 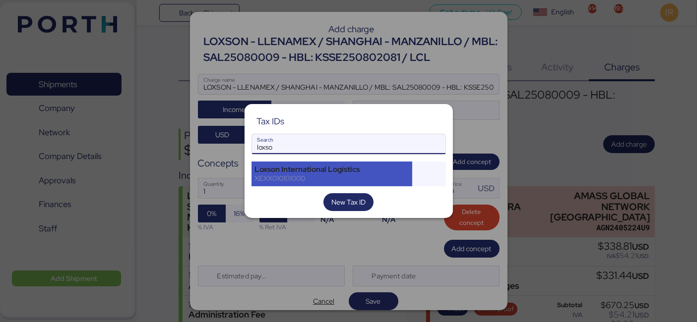 What do you see at coordinates (270, 122) in the screenshot?
I see `div: Tax IDs` at bounding box center [270, 122].